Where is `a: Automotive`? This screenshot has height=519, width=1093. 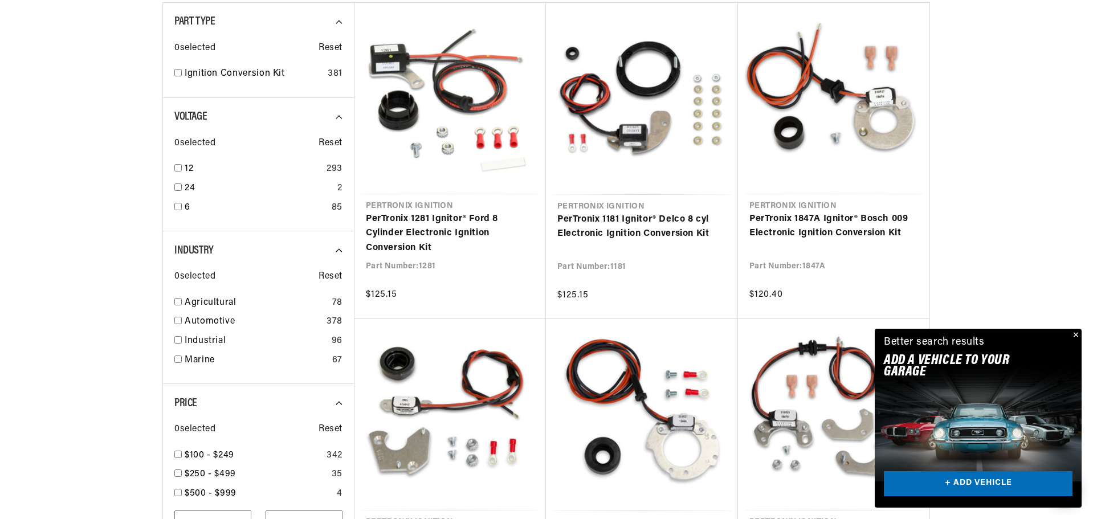 a: Automotive is located at coordinates (253, 322).